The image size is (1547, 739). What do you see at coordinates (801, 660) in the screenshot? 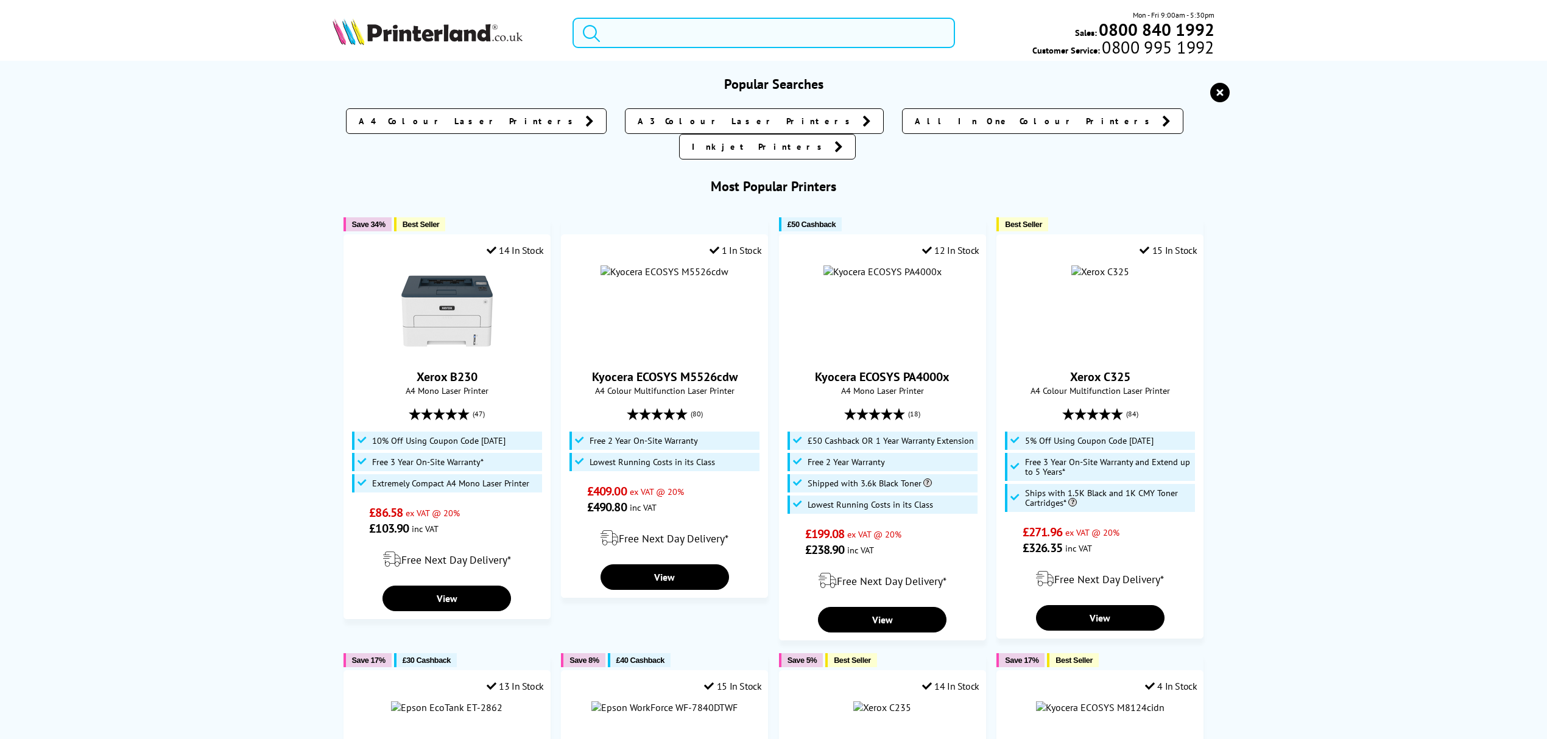
I see `button: Save 5%` at bounding box center [801, 660].